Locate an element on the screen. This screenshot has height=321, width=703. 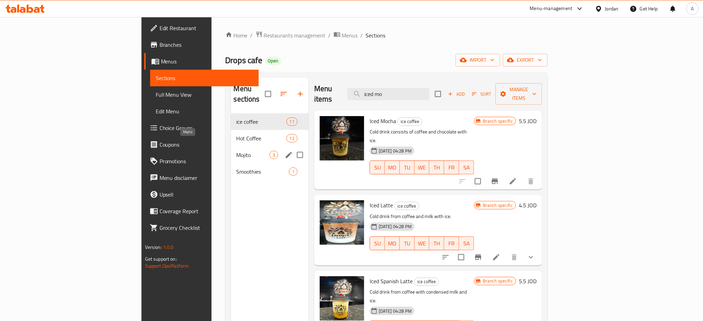
a: Edit Menu is located at coordinates (205, 111).